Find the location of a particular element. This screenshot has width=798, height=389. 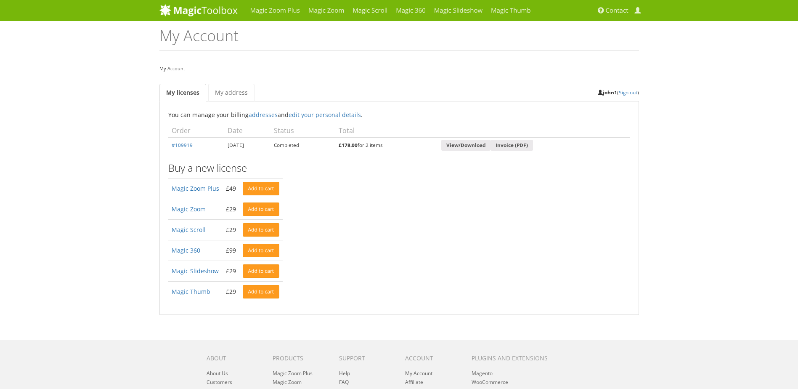

h6: Plugins and extensions is located at coordinates (515, 358).